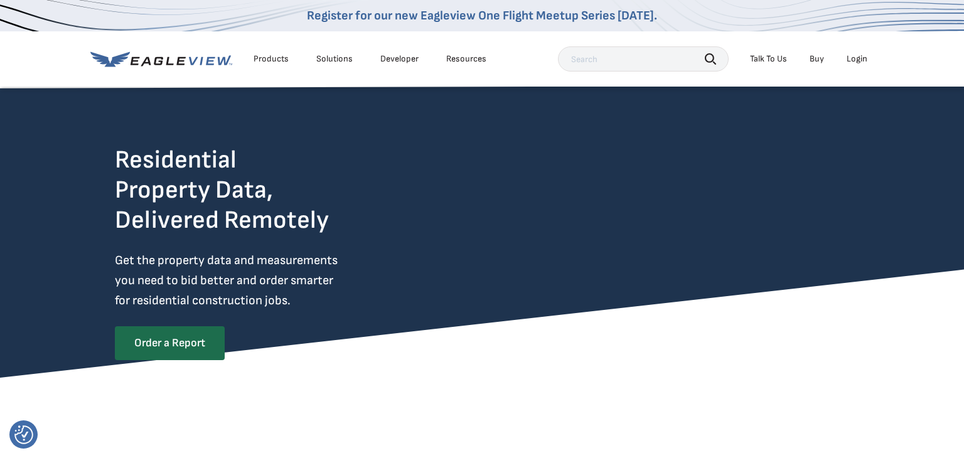 This screenshot has width=964, height=458. Describe the element at coordinates (24, 435) in the screenshot. I see `img: Revisit consent button` at that location.